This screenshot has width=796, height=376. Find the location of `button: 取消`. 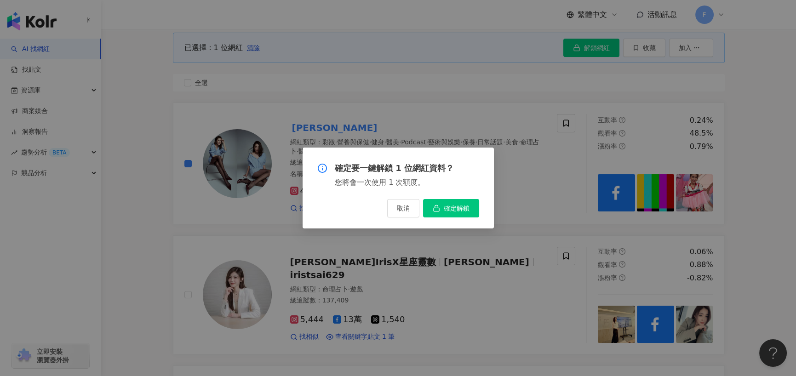

button: 取消 is located at coordinates (403, 208).